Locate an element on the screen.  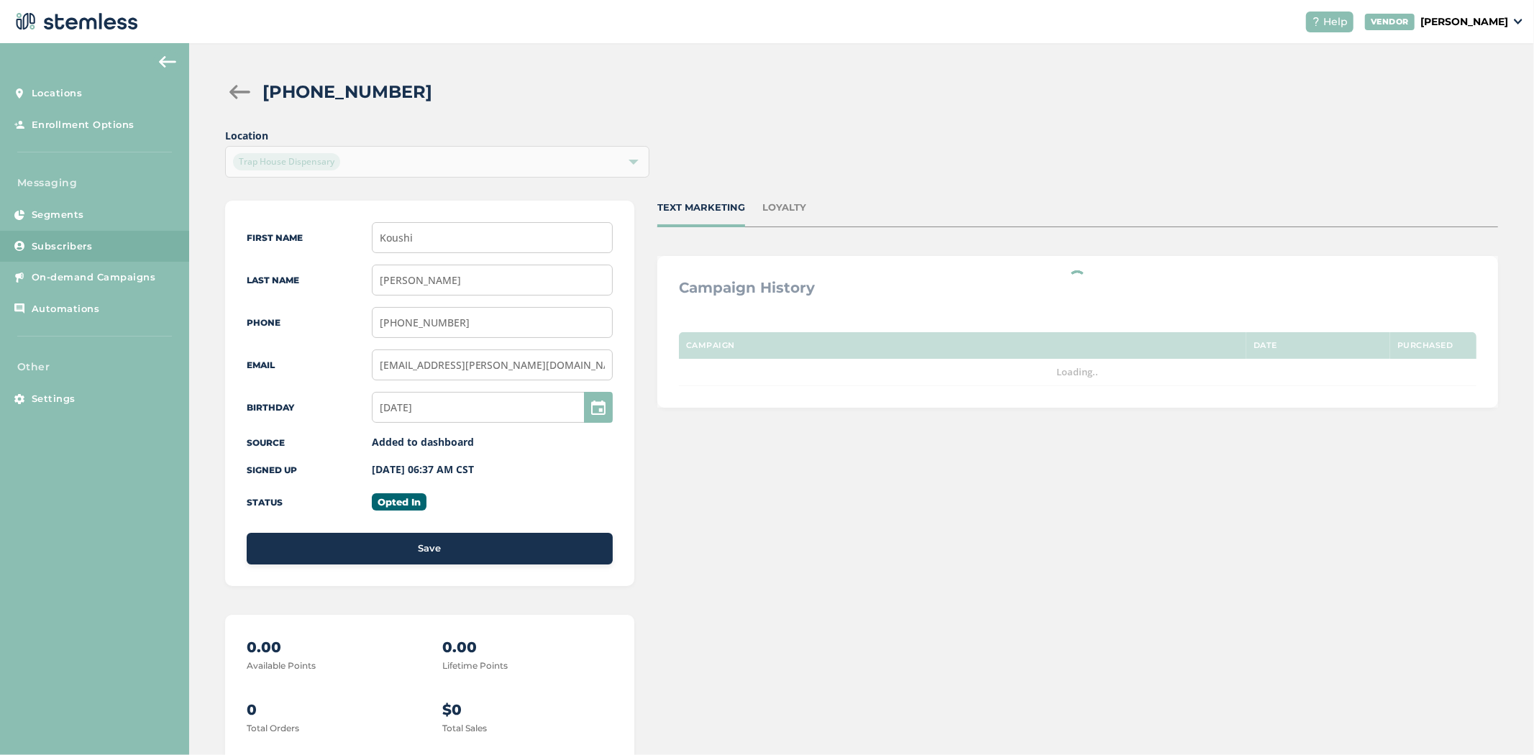
span: Settings is located at coordinates (53, 399).